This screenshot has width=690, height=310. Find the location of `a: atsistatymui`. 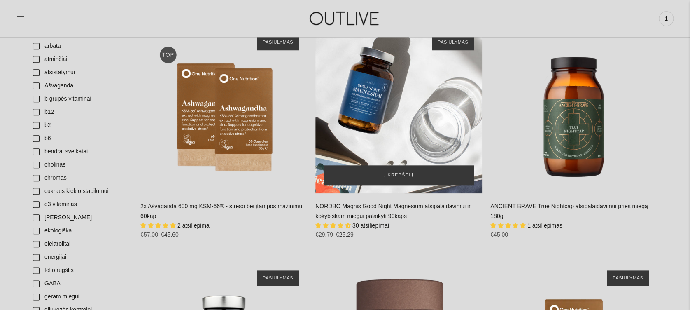

a: atsistatymui is located at coordinates (80, 72).